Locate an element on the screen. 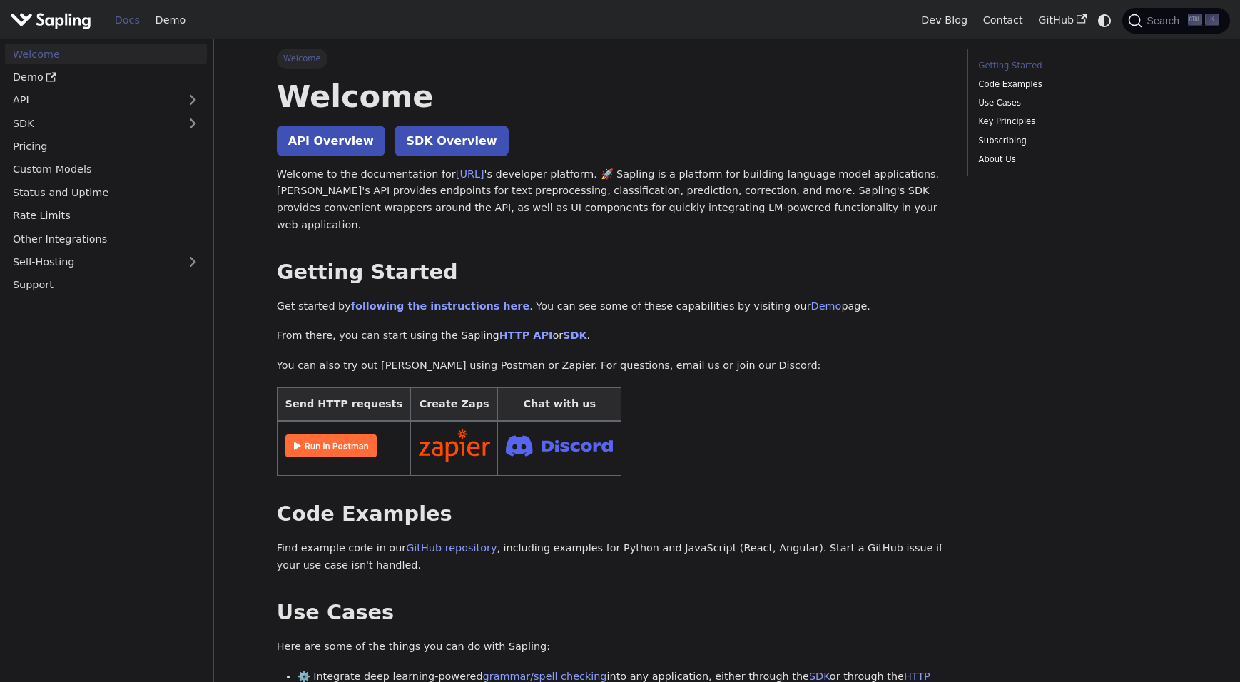 The image size is (1240, 682). p: Here are some of the things you can do with Sapling: is located at coordinates (612, 647).